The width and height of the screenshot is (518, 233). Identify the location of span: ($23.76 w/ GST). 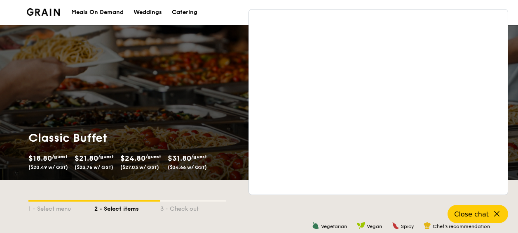
(94, 167).